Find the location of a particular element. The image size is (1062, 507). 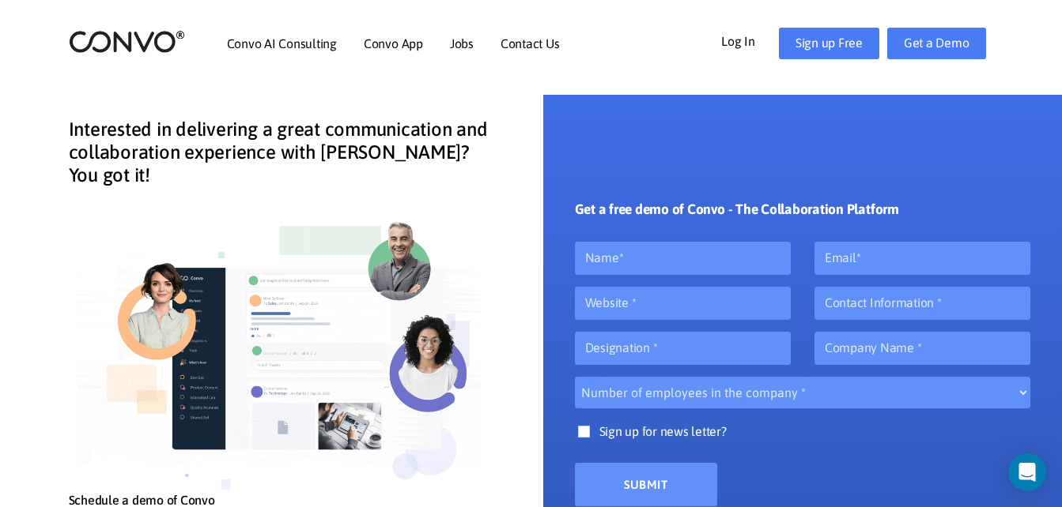

label: Sign up for news letter? is located at coordinates (802, 440).